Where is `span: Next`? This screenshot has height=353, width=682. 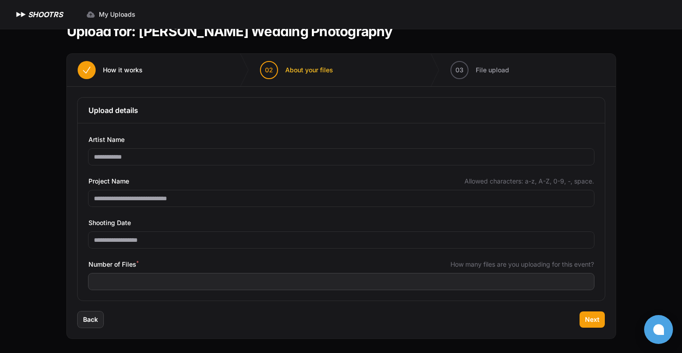 span: Next is located at coordinates (593, 319).